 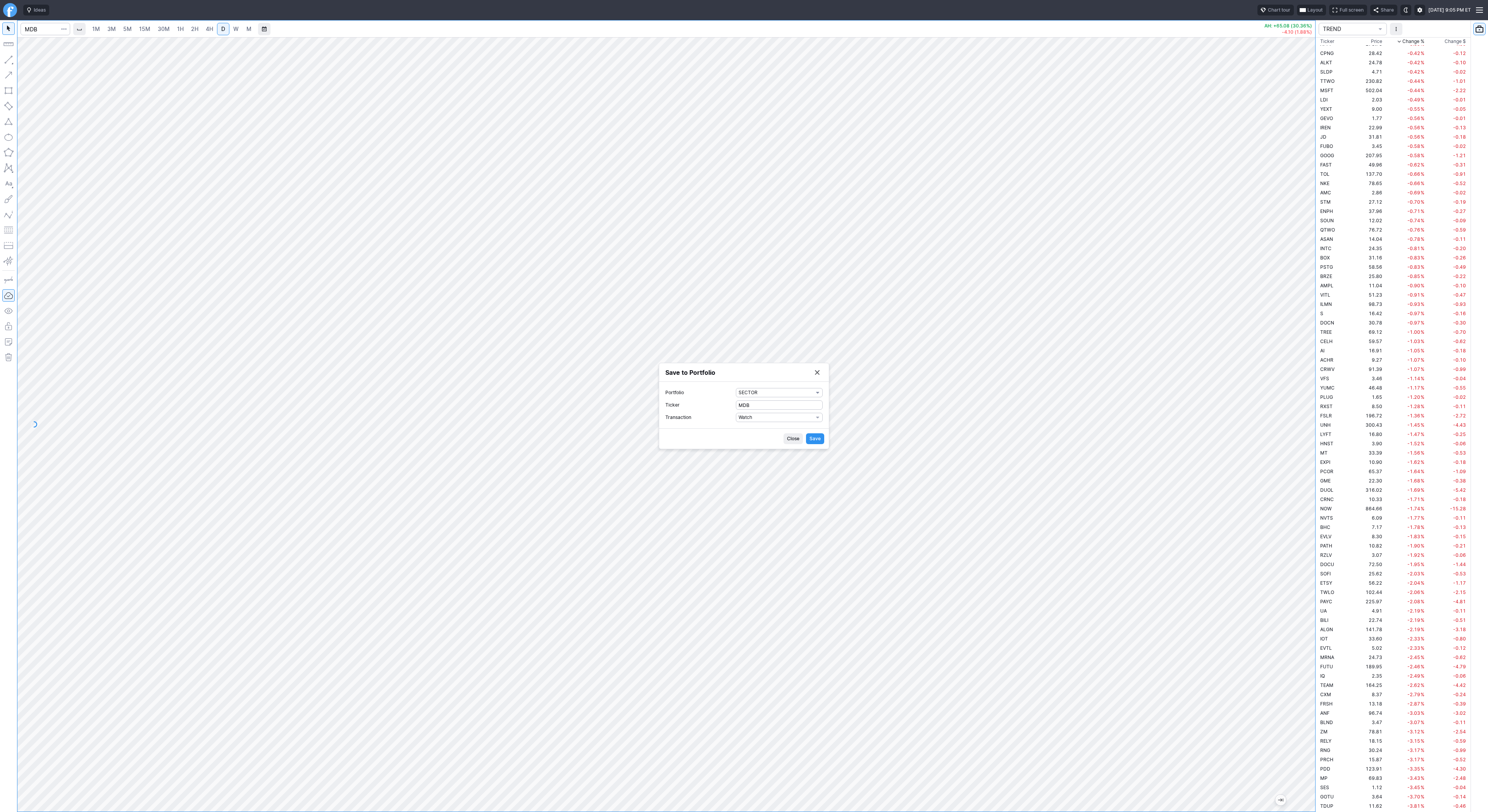 What do you see at coordinates (690, 373) in the screenshot?
I see `h4: Save to Portfolio` at bounding box center [690, 373].